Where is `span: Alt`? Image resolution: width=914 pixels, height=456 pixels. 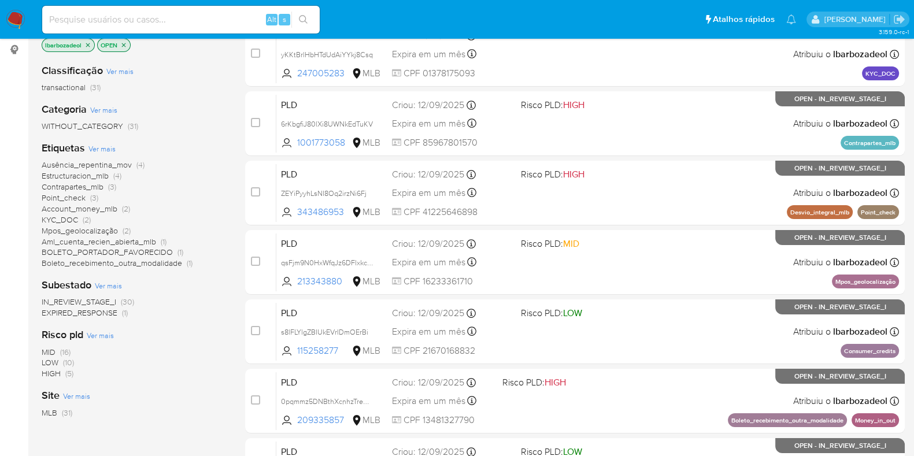
span: Alt is located at coordinates (272, 19).